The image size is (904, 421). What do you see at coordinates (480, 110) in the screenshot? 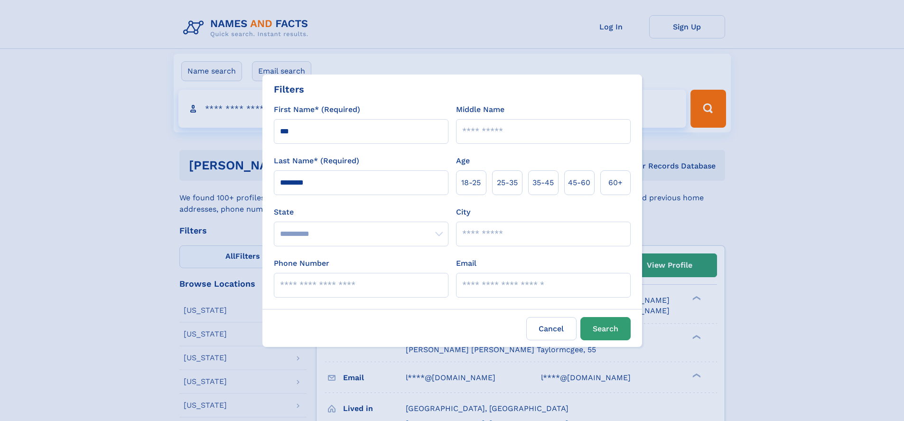
I see `label: Middle Name` at bounding box center [480, 110].